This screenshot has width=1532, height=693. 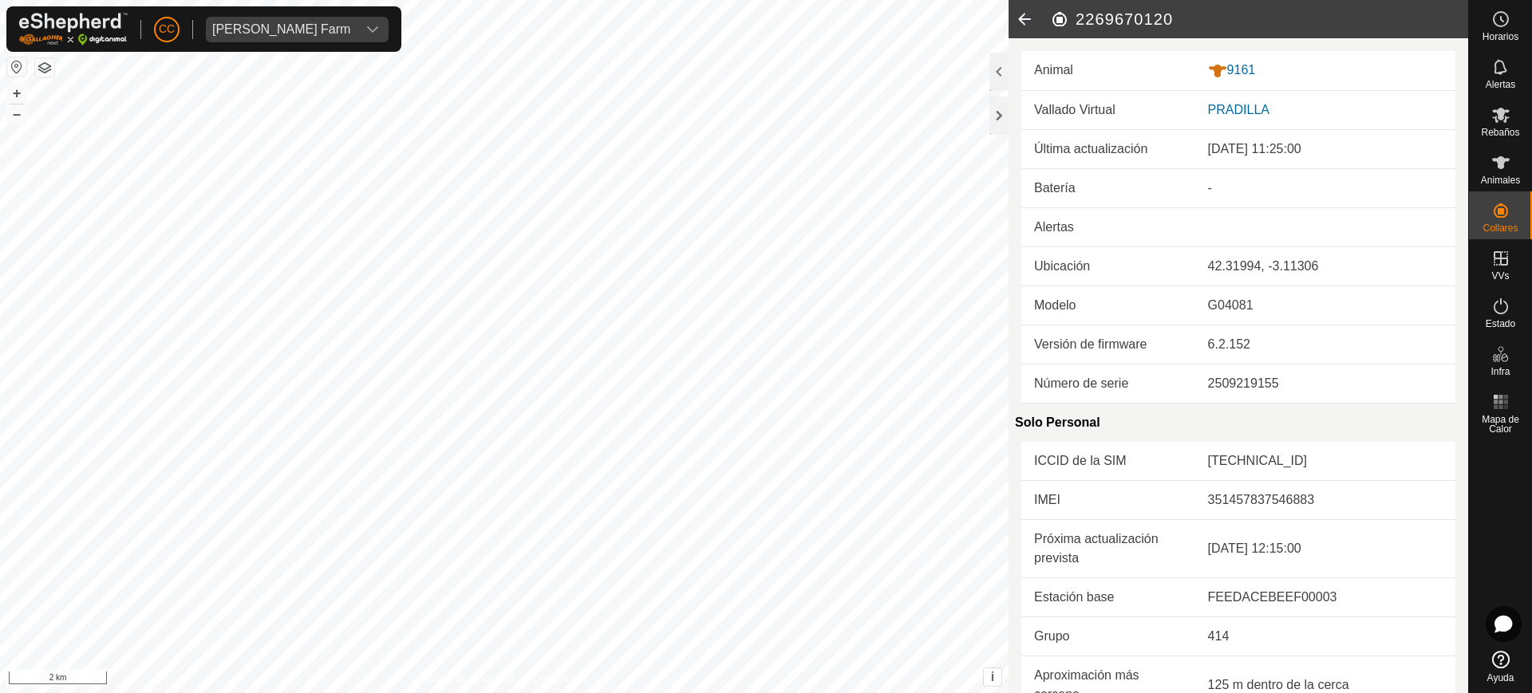 What do you see at coordinates (1501, 678) in the screenshot?
I see `span: Ayuda` at bounding box center [1501, 678].